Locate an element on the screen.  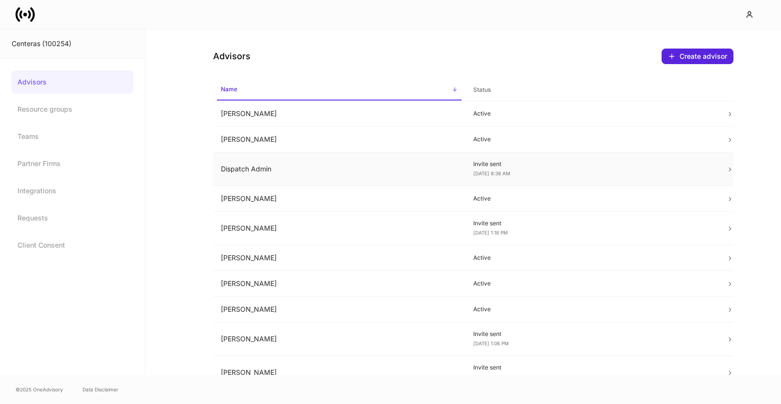
a: Requests is located at coordinates (72, 218).